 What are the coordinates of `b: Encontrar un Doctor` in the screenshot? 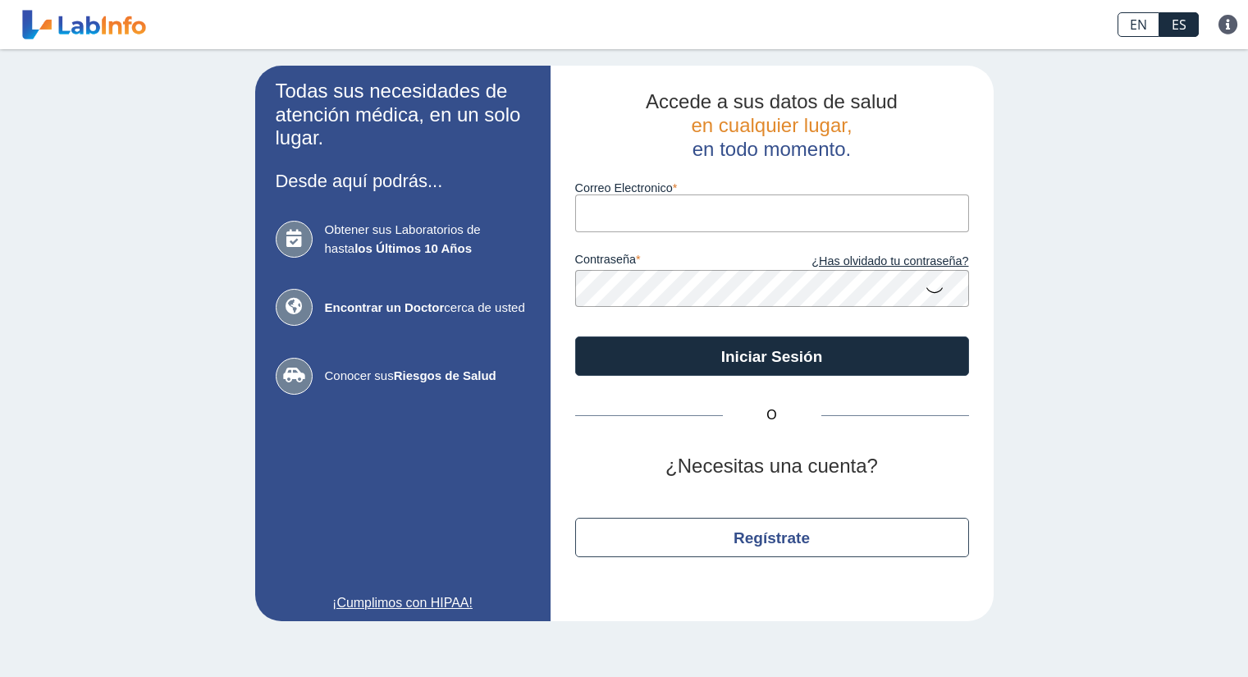 It's located at (385, 307).